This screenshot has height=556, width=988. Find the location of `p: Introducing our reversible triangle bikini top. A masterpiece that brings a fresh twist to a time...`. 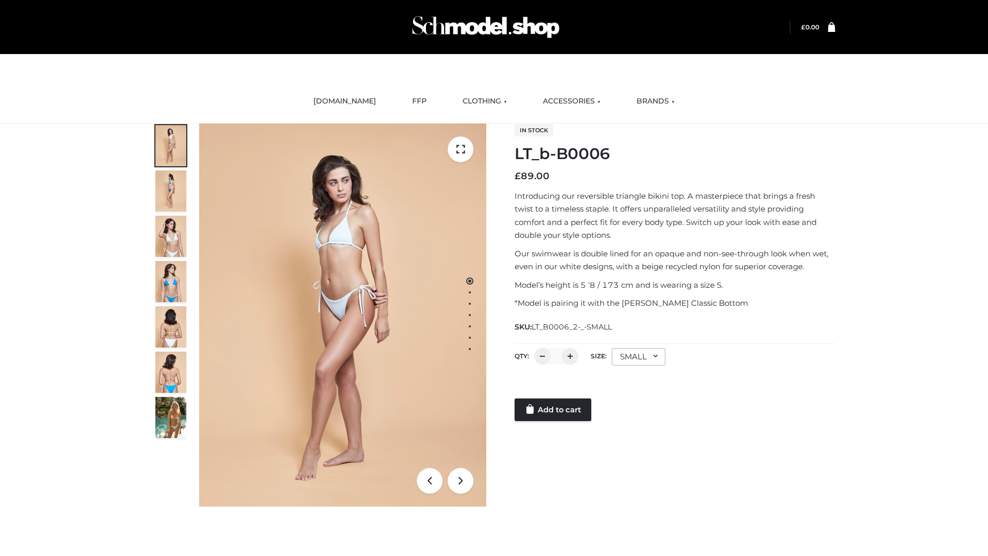

p: Introducing our reversible triangle bikini top. A masterpiece that brings a fresh twist to a time... is located at coordinates (675, 216).